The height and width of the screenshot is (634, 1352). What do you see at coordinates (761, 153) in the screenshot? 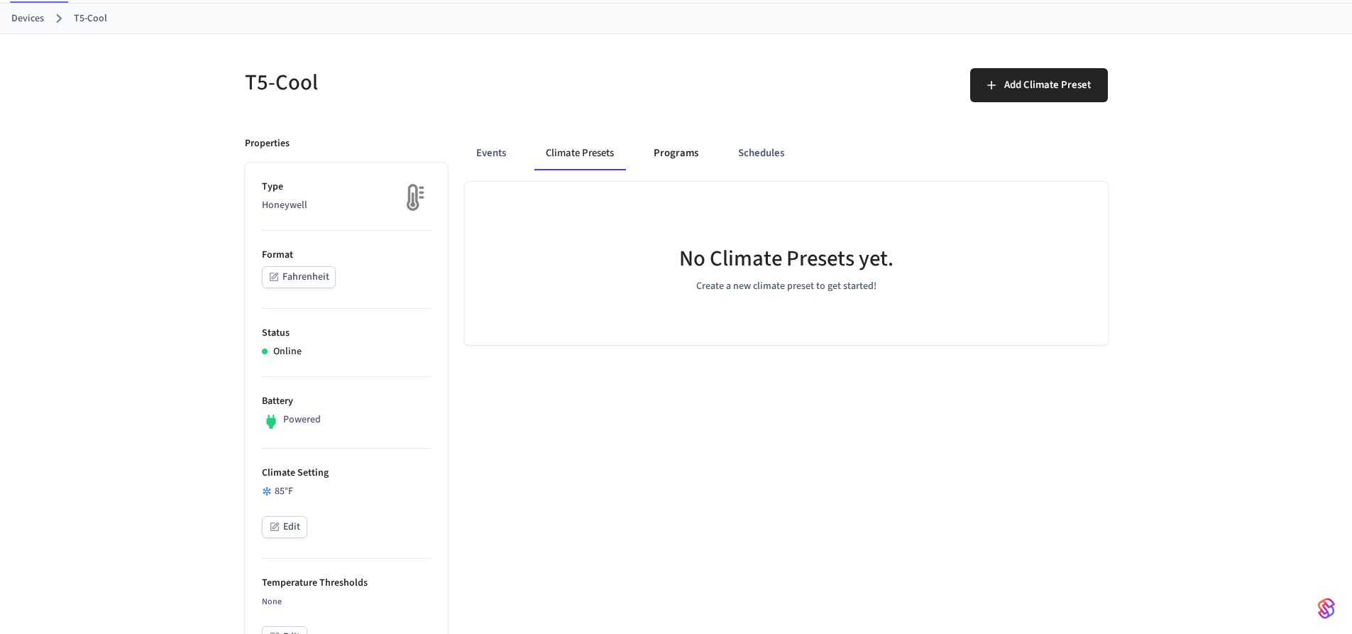
I see `button: Schedules` at bounding box center [761, 153].